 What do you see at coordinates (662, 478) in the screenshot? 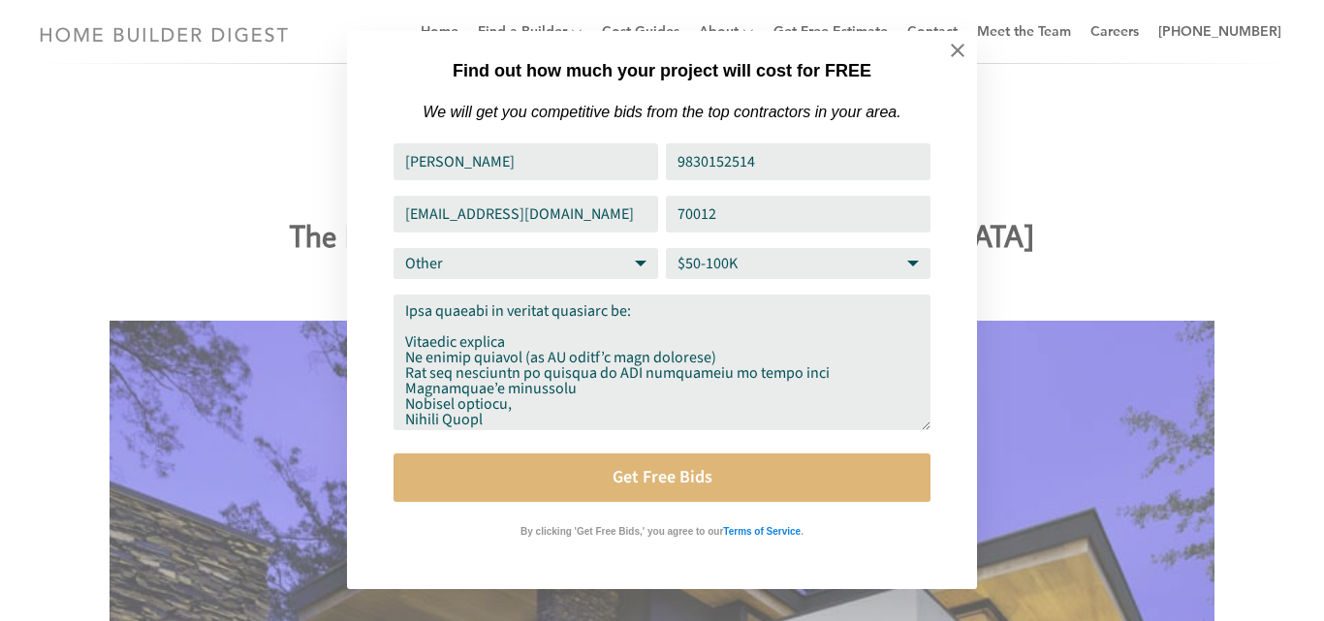
I see `button: Get Free Bids` at bounding box center [662, 478].